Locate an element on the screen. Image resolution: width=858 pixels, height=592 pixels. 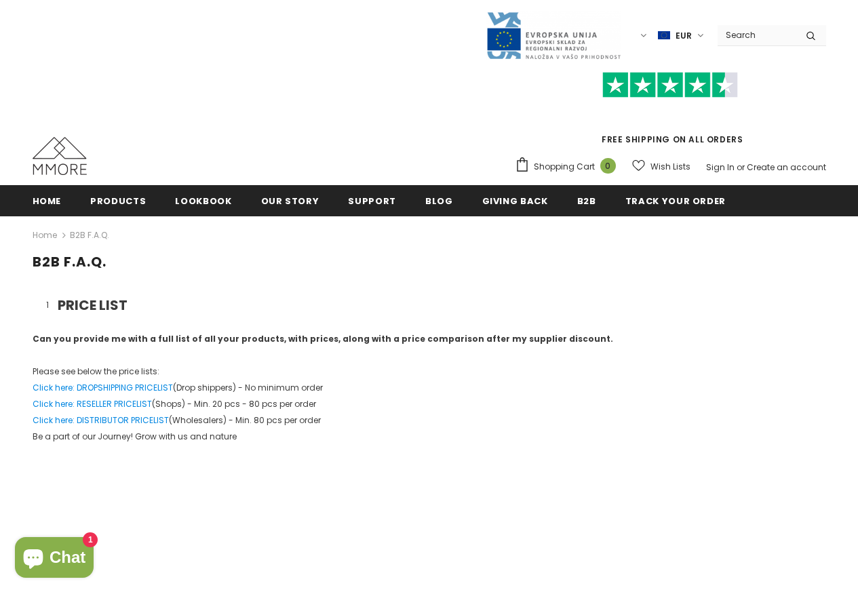
span: support is located at coordinates (372, 201).